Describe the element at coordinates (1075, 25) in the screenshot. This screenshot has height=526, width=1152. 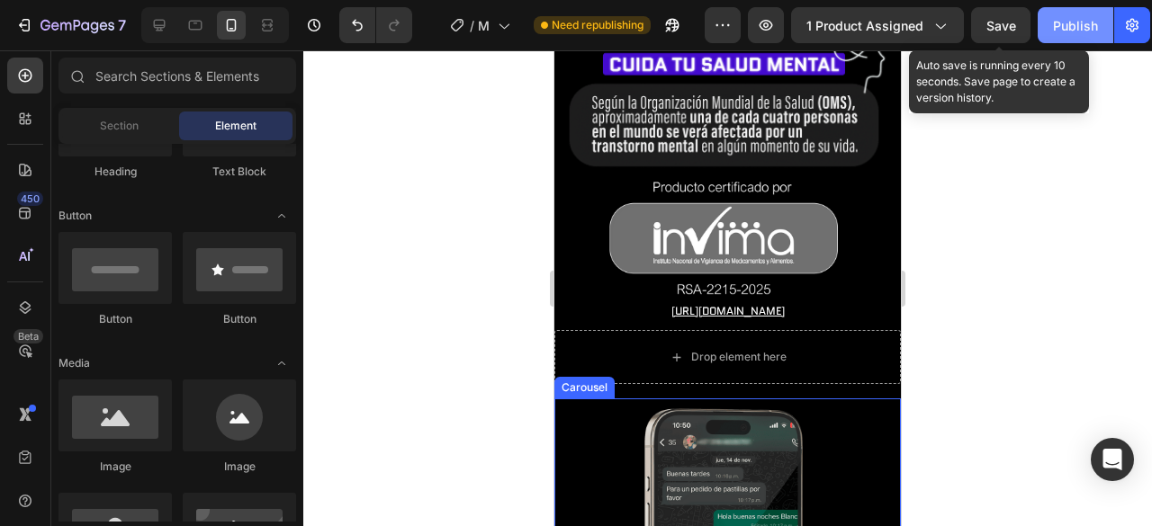
I see `div: Publish` at that location.